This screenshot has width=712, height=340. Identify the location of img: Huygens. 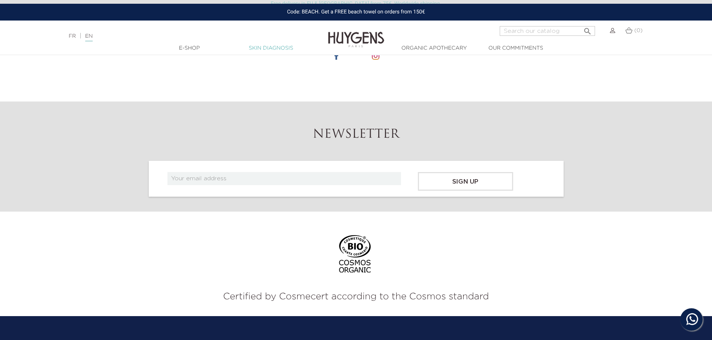
(356, 34).